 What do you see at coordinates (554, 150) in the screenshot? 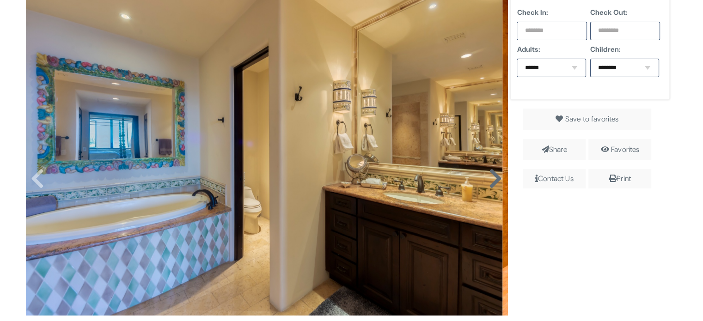
I see `span: Share` at bounding box center [554, 150].